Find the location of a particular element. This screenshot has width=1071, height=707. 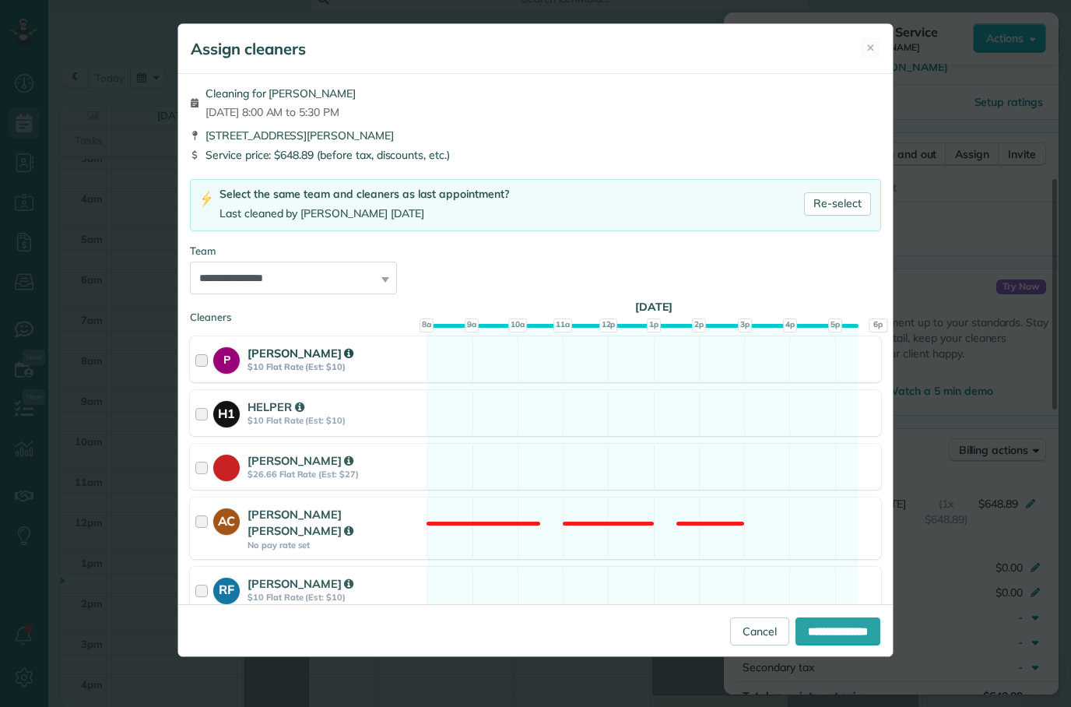

a: Cancel is located at coordinates (760, 631).